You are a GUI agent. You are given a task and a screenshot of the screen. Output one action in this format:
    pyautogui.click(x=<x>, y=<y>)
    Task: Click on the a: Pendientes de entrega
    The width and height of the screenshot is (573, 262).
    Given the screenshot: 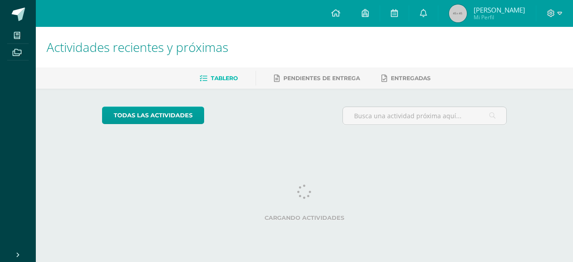 What is the action you would take?
    pyautogui.click(x=317, y=78)
    